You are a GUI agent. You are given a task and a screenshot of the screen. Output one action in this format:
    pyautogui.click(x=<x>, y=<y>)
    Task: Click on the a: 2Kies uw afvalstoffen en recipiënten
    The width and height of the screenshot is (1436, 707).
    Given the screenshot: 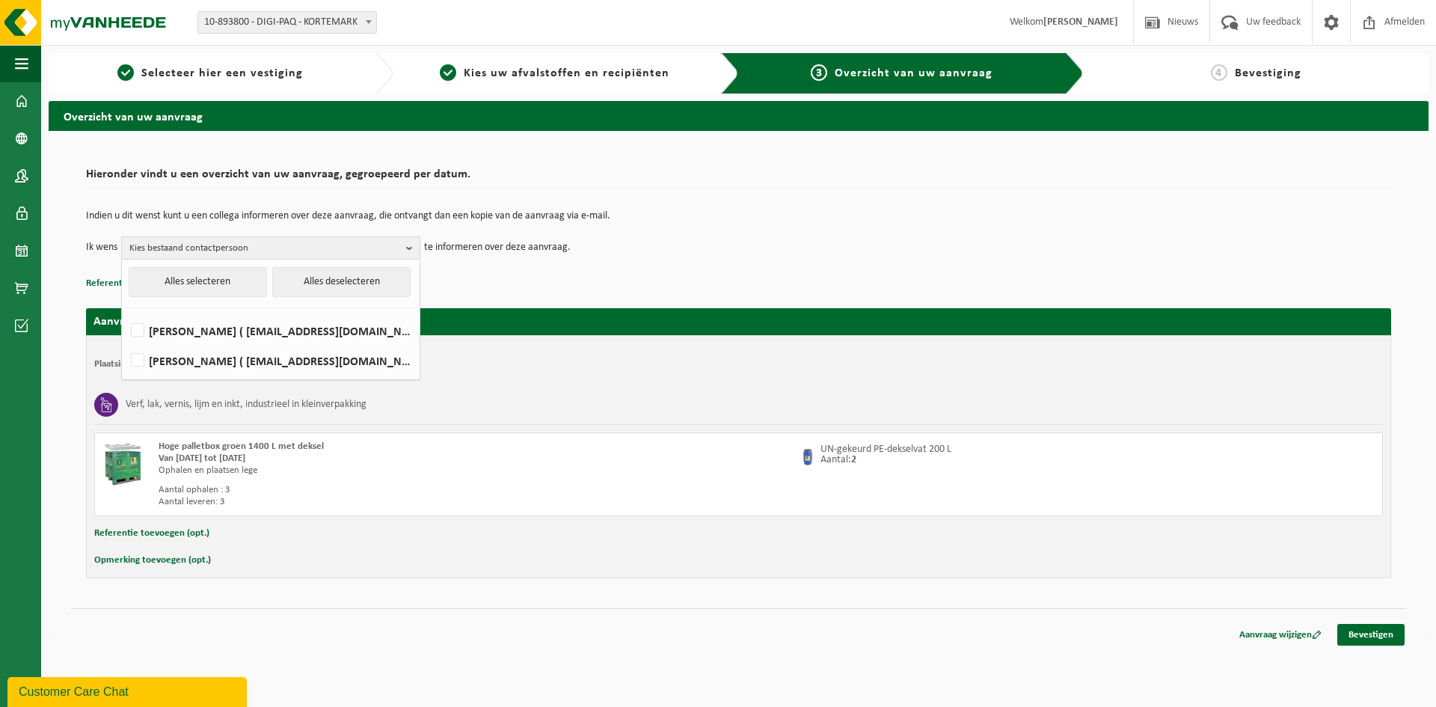 What is the action you would take?
    pyautogui.click(x=554, y=73)
    